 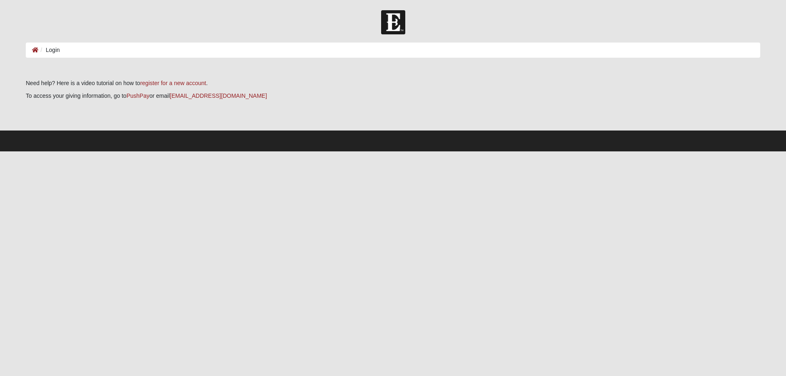 I want to click on a: PushPay, so click(x=138, y=96).